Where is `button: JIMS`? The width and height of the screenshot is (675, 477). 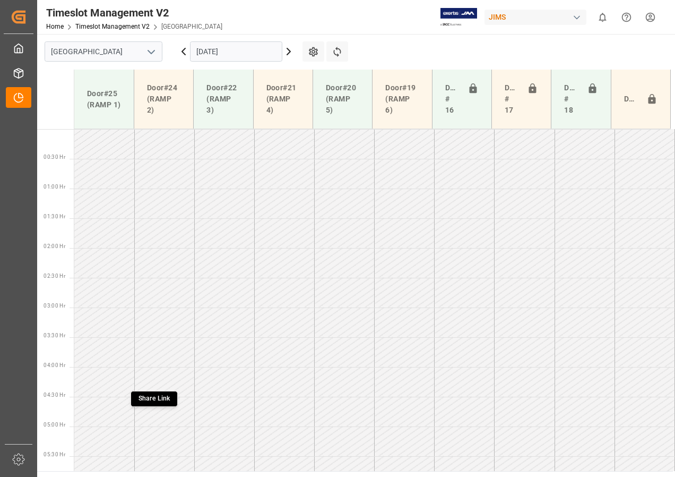
button: JIMS is located at coordinates (538, 17).